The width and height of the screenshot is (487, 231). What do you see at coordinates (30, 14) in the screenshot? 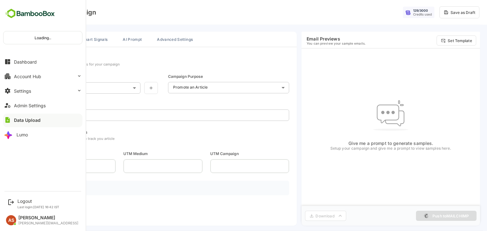
I see `img: BambooboxFullLogoMark.5f36c76dfaba33ec1ec1367b70bb1252.svg` at bounding box center [30, 14].